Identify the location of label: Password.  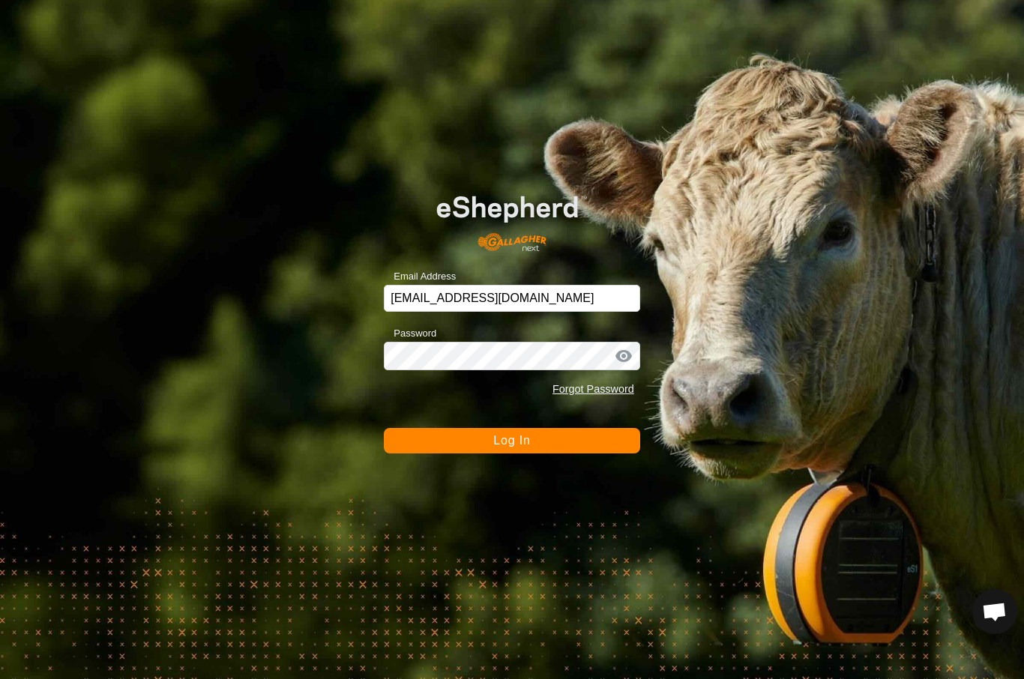
(410, 334).